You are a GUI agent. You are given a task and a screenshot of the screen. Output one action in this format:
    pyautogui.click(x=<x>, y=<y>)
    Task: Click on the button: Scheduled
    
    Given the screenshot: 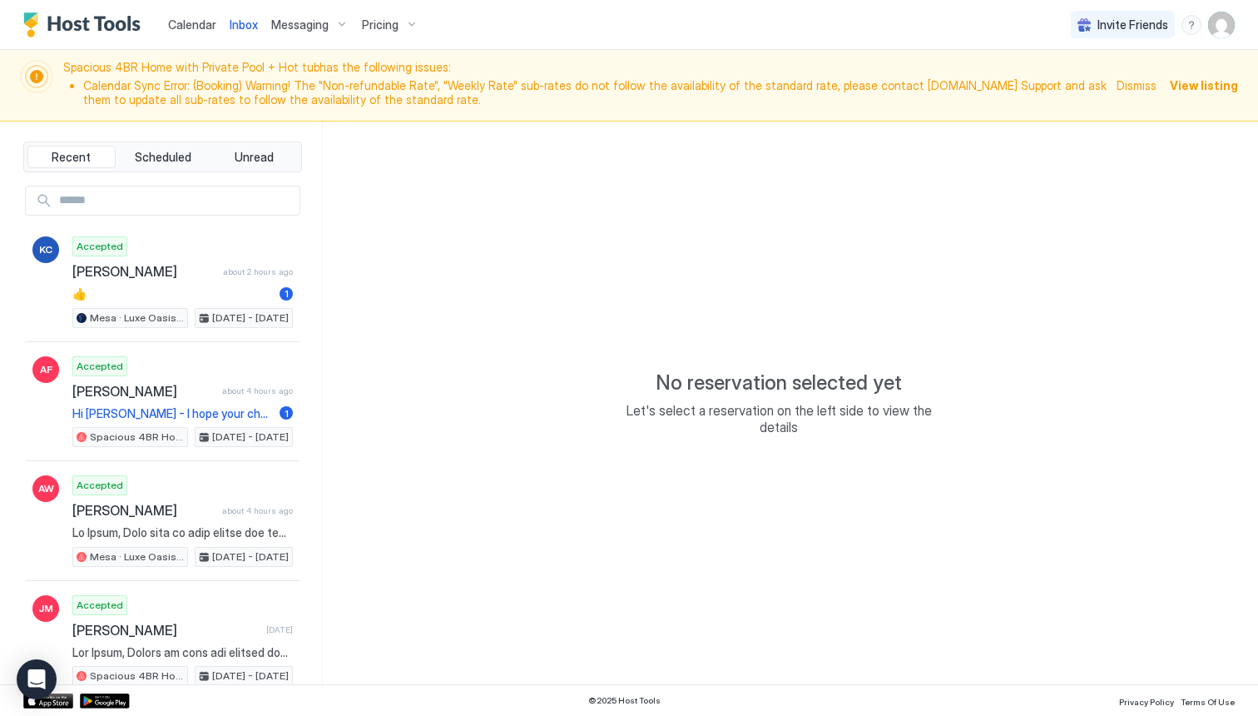 What is the action you would take?
    pyautogui.click(x=163, y=157)
    